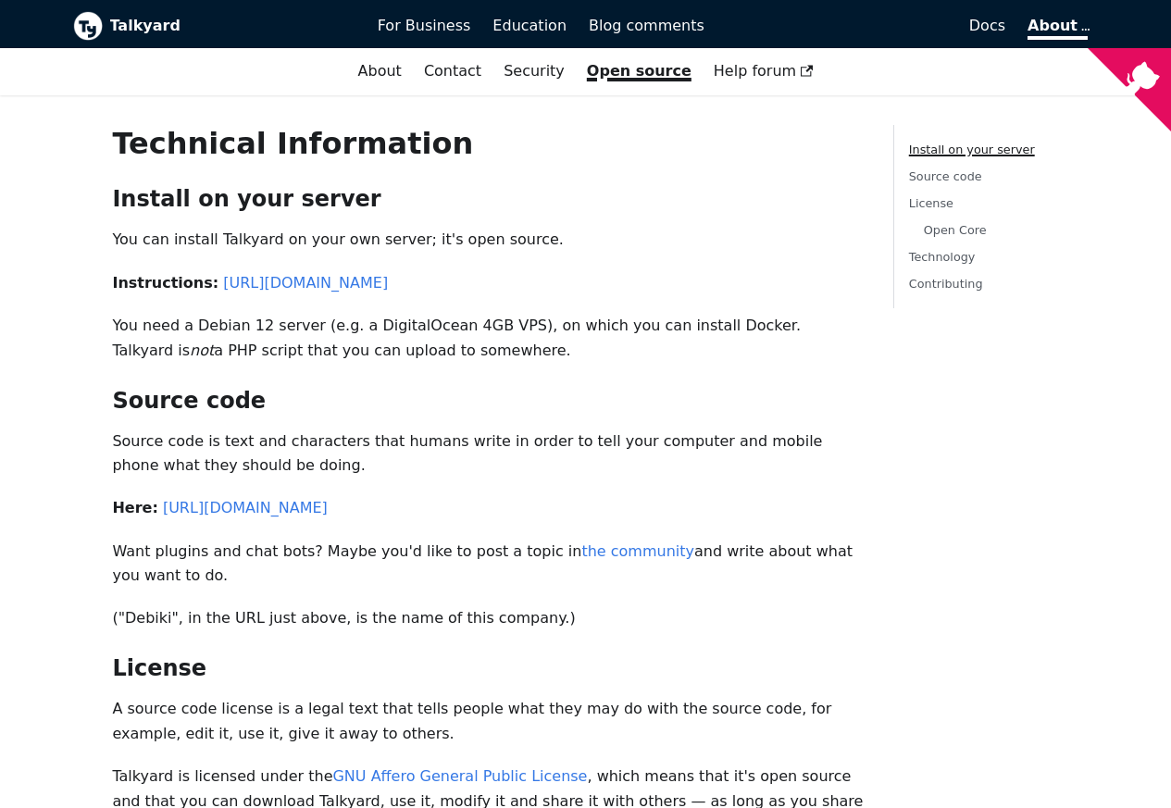 This screenshot has width=1171, height=808. Describe the element at coordinates (212, 26) in the screenshot. I see `a: Talkyard logoTalkyard` at that location.